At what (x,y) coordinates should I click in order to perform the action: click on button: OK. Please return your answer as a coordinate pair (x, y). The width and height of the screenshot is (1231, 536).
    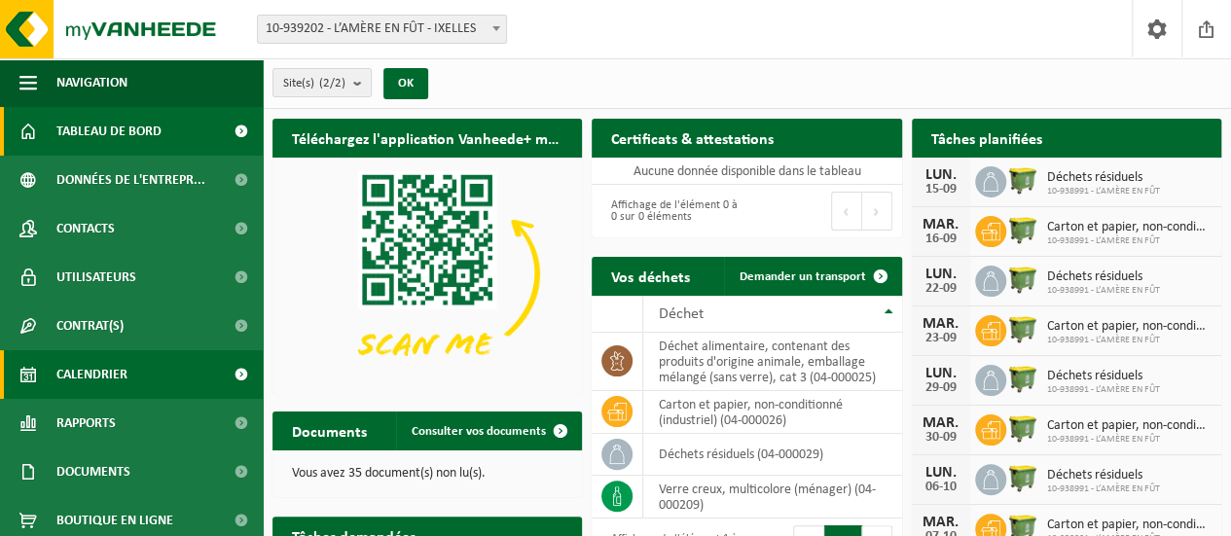
    Looking at the image, I should click on (406, 84).